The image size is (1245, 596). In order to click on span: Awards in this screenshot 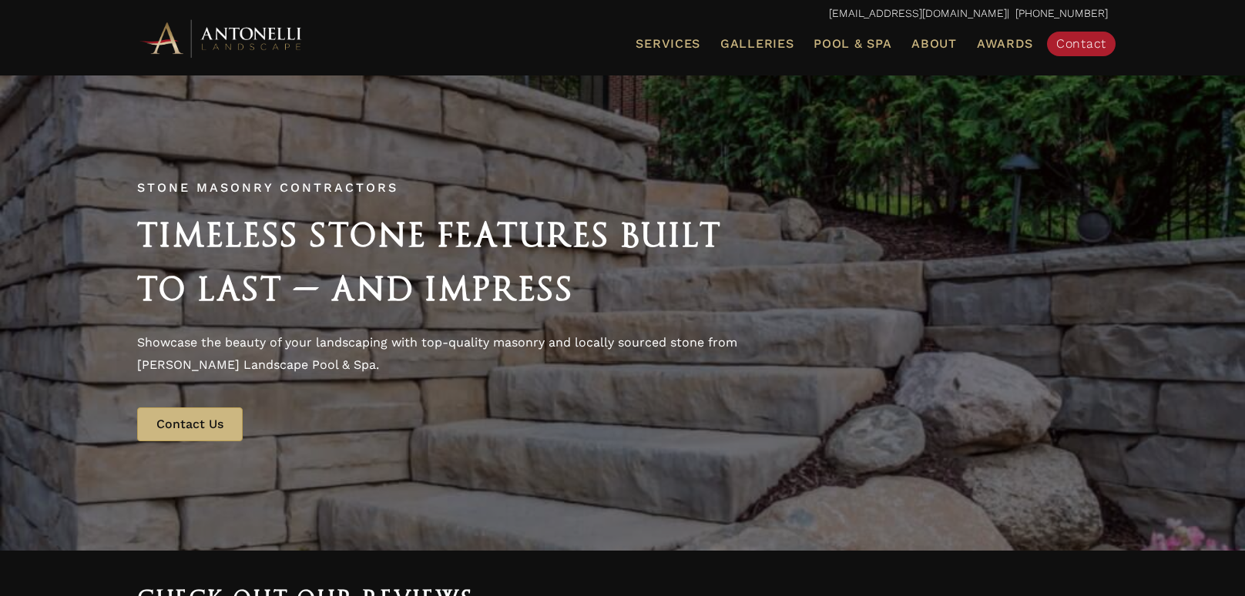, I will do `click(1005, 43)`.